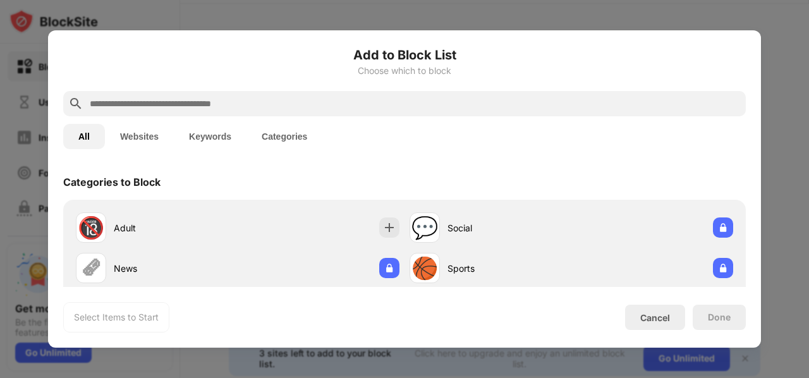  Describe the element at coordinates (655, 317) in the screenshot. I see `div: Cancel` at that location.